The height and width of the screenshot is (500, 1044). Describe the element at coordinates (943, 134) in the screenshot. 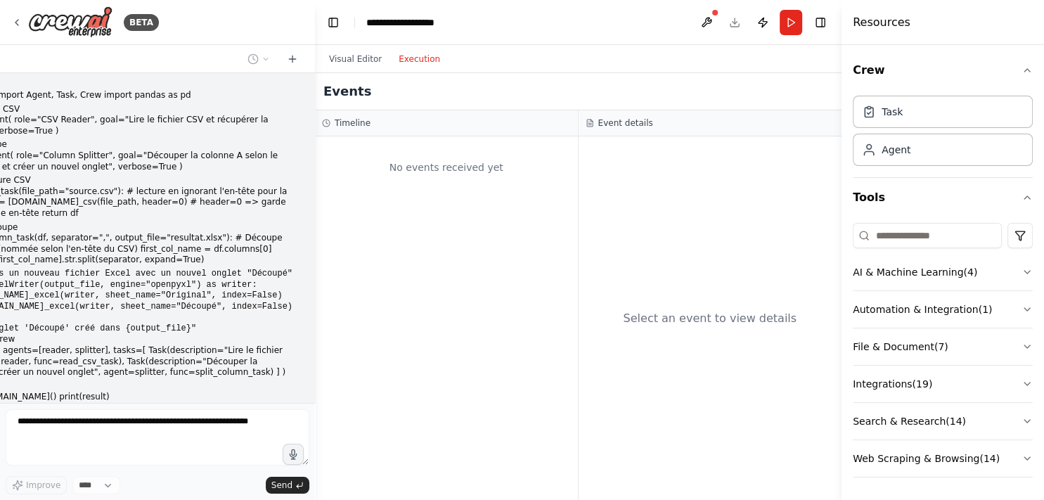

I see `div: Crew` at that location.